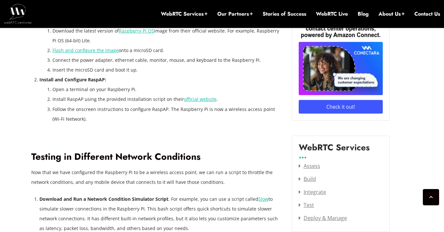 Image resolution: width=444 pixels, height=232 pixels. Describe the element at coordinates (18, 14) in the screenshot. I see `img: WebRTC.ventures` at that location.